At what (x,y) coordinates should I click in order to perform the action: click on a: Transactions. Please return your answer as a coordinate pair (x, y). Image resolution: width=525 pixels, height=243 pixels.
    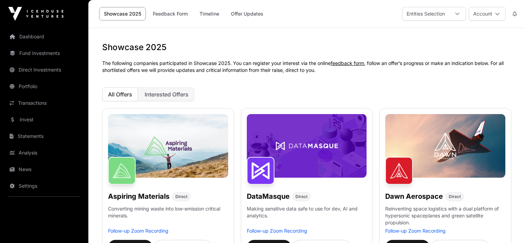
    Looking at the image, I should click on (44, 103).